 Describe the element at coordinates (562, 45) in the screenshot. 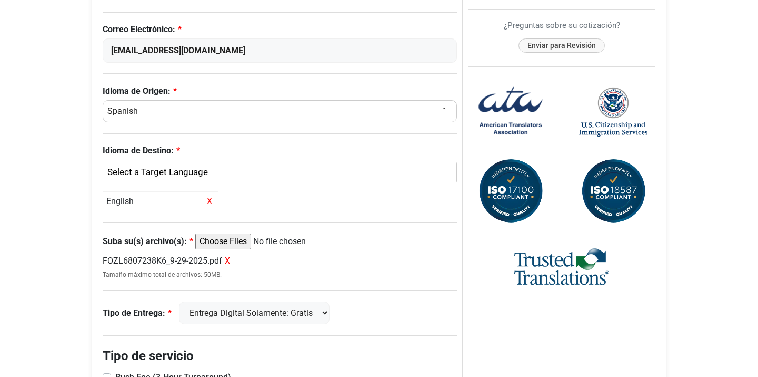

I see `button: Enviar para Revisión` at that location.